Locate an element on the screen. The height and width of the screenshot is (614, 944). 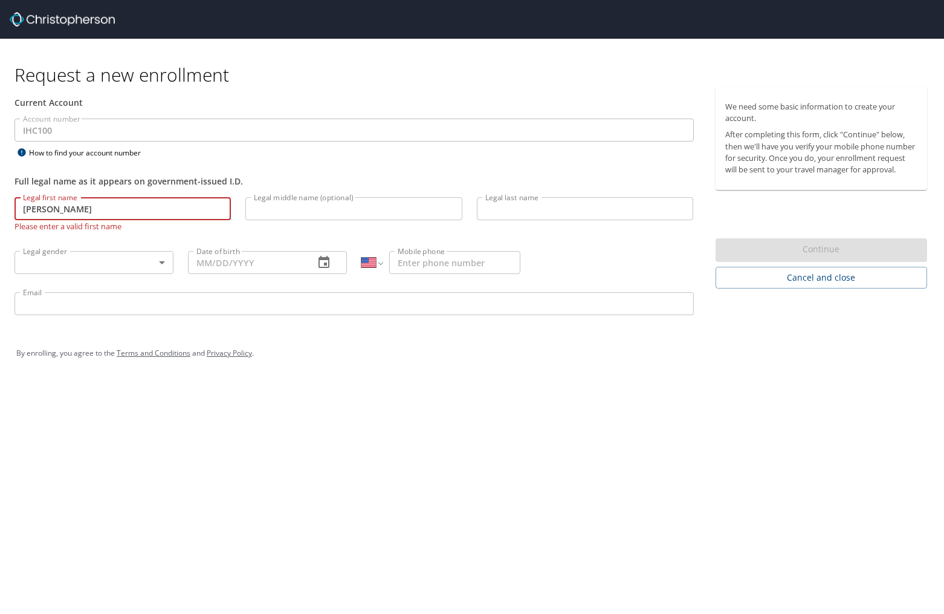
input: Enter phone number is located at coordinates (455, 262).